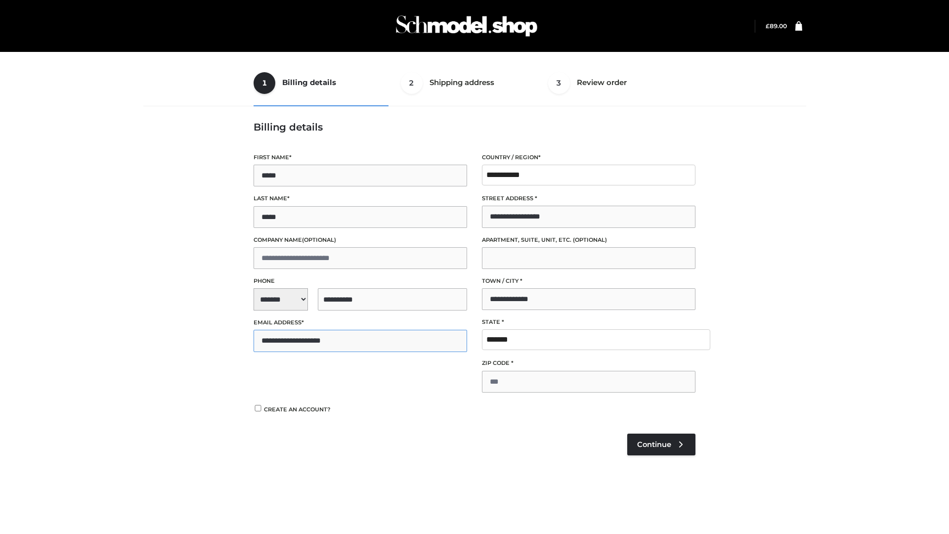  What do you see at coordinates (589, 198) in the screenshot?
I see `label: Street address` at bounding box center [589, 198].